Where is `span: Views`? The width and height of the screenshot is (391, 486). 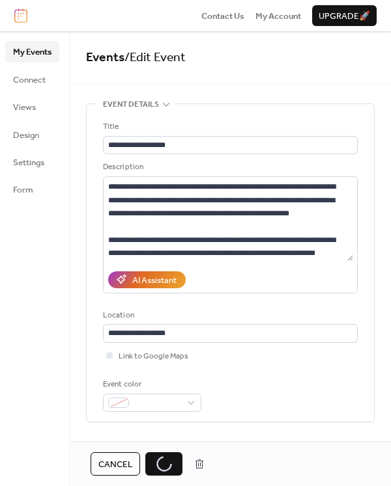
span: Views is located at coordinates (24, 107).